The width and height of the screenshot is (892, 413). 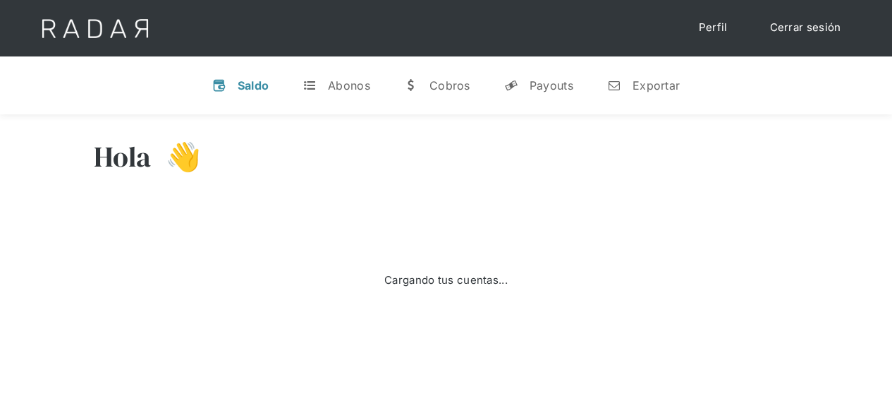 I want to click on a: Perfil, so click(x=713, y=28).